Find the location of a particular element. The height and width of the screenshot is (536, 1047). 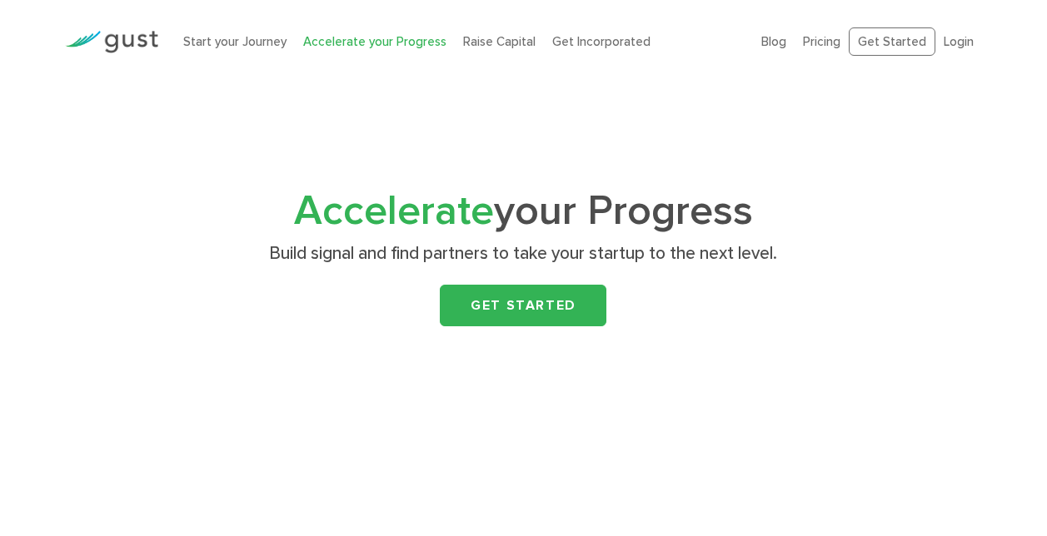

img: Gust Logo is located at coordinates (112, 42).